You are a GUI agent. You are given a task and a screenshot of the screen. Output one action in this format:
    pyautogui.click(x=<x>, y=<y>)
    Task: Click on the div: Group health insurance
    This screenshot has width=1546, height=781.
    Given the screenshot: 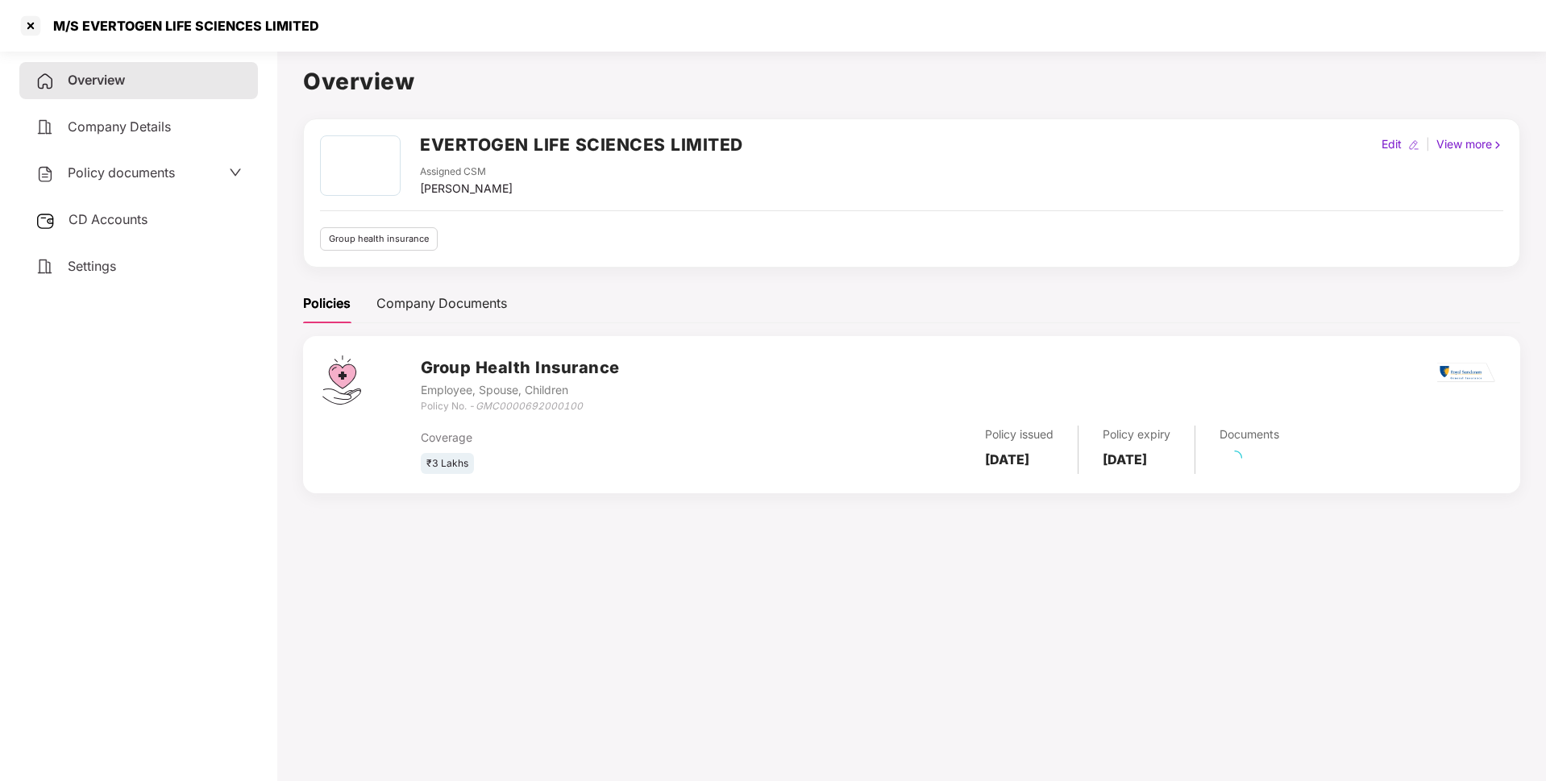 What is the action you would take?
    pyautogui.click(x=379, y=239)
    